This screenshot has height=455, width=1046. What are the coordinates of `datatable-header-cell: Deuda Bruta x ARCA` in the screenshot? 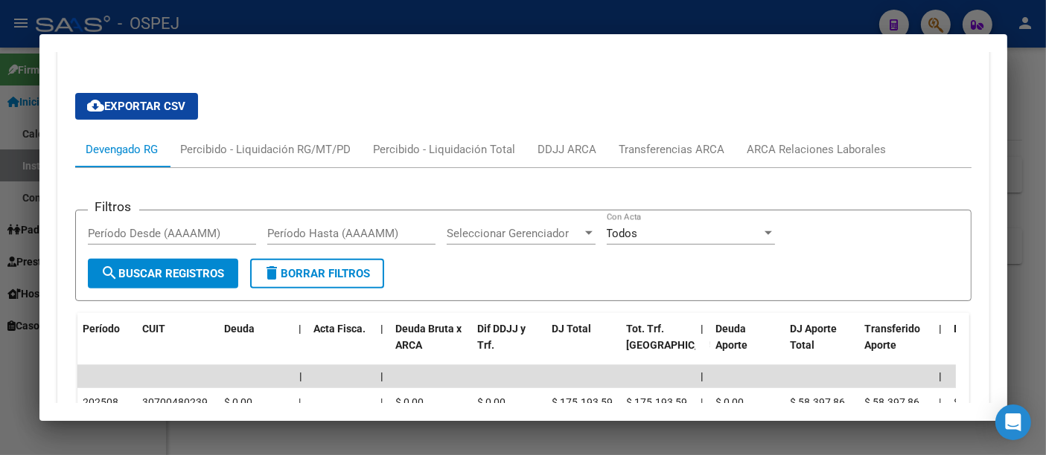 It's located at (431, 346).